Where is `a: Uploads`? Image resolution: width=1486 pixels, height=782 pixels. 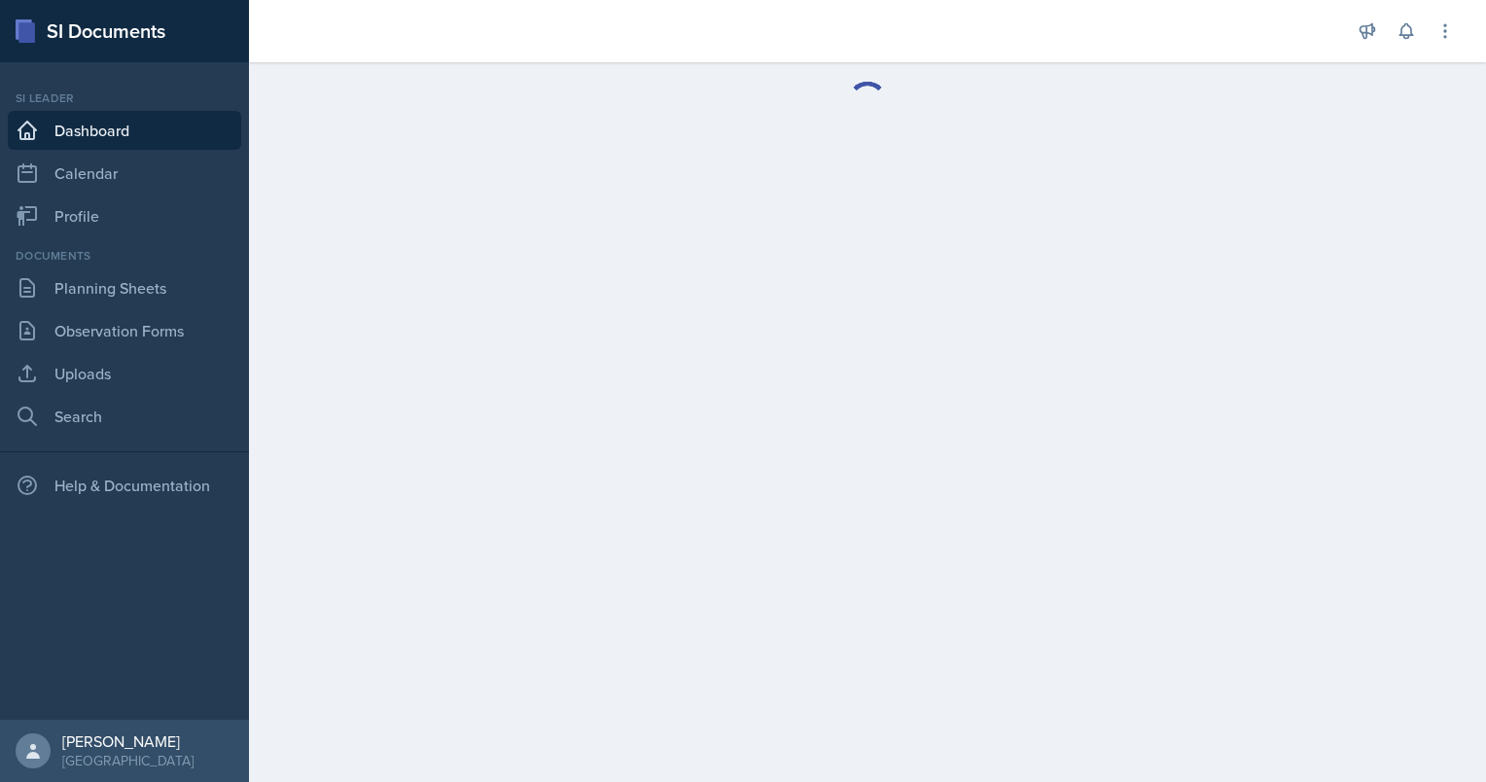
a: Uploads is located at coordinates (124, 373).